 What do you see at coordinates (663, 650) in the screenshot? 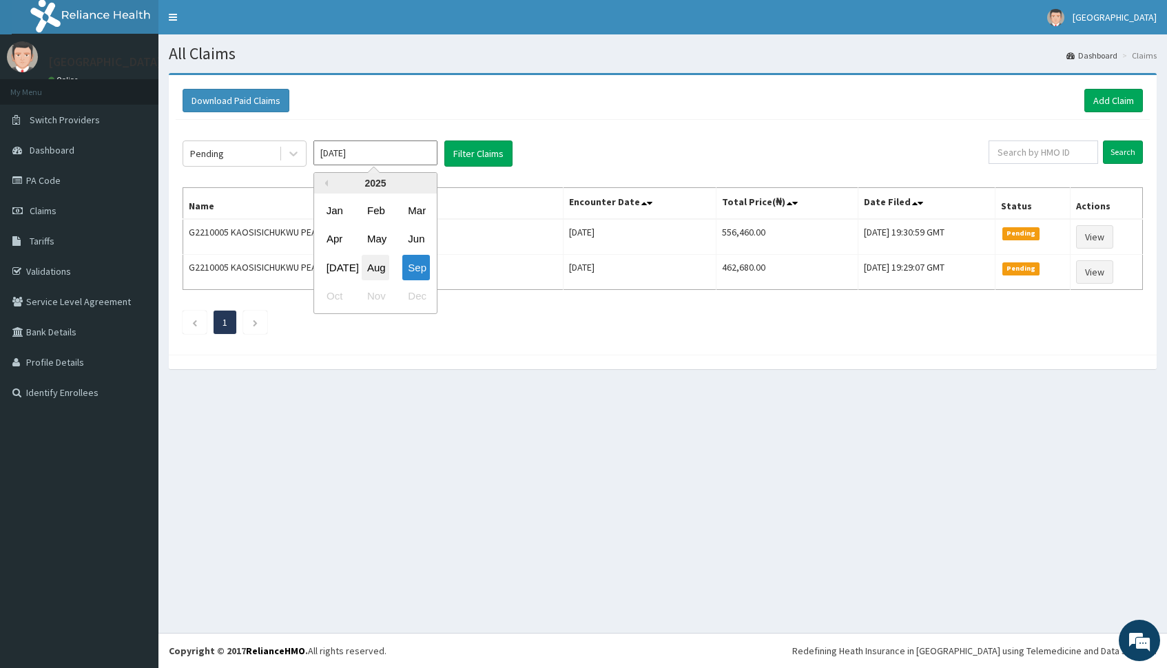
I see `footer: All rights reserved.` at bounding box center [663, 650].